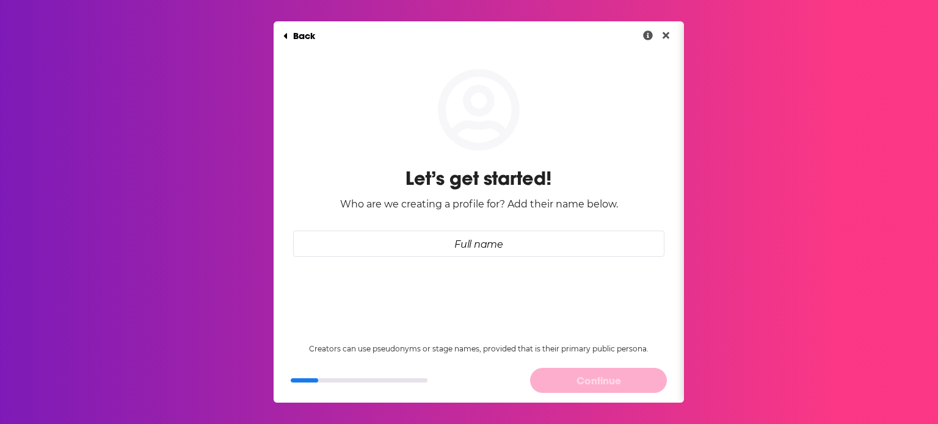 The height and width of the screenshot is (424, 938). Describe the element at coordinates (479, 349) in the screenshot. I see `h5: Creators can use pseudonyms or stage names, provided that is their primary public persona.` at that location.